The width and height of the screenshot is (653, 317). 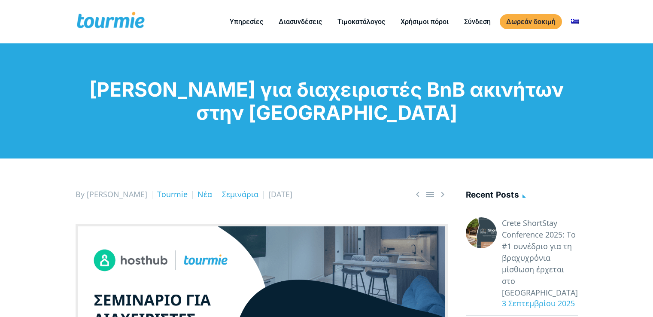 What do you see at coordinates (537, 303) in the screenshot?
I see `div: 3 Σεπτεμβρίου 2025` at bounding box center [537, 303].